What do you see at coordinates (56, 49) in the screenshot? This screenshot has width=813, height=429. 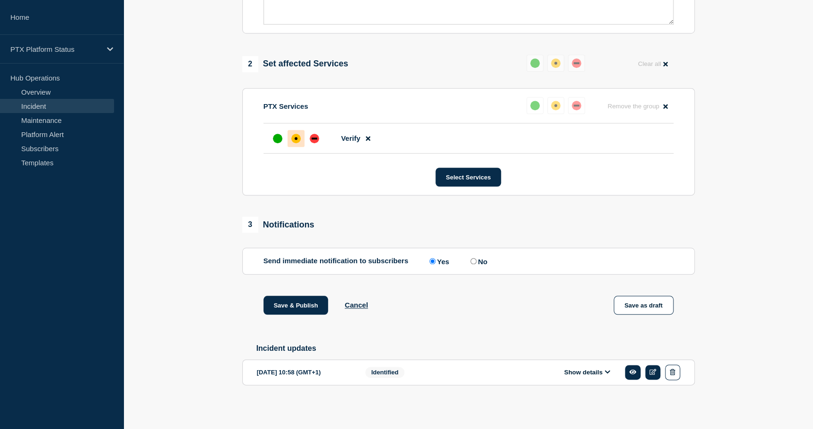 I see `p: PTX Platform Status` at bounding box center [56, 49].